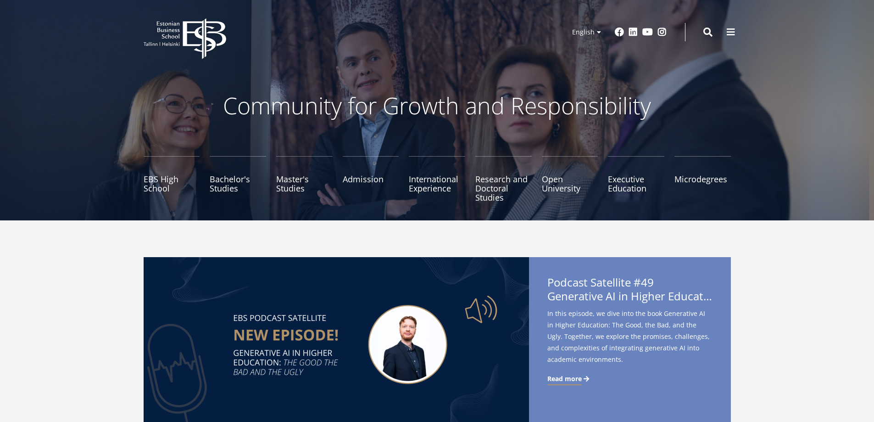 The width and height of the screenshot is (874, 422). What do you see at coordinates (172, 179) in the screenshot?
I see `a: EBS High School` at bounding box center [172, 179].